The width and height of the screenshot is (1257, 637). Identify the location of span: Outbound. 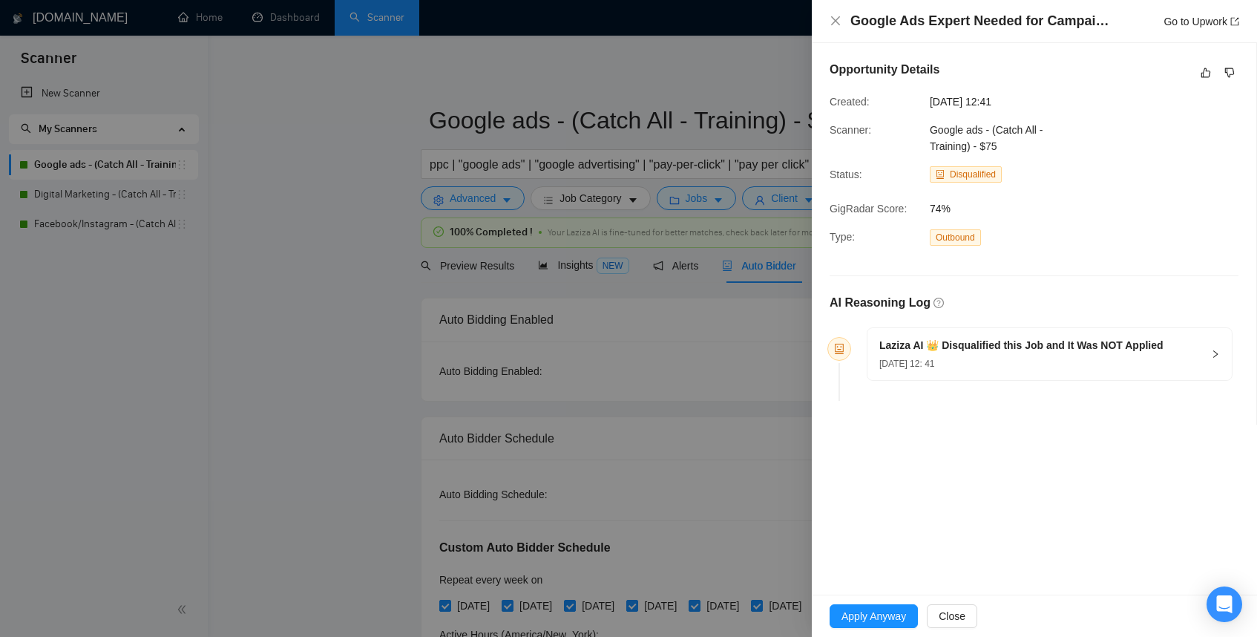
(955, 237).